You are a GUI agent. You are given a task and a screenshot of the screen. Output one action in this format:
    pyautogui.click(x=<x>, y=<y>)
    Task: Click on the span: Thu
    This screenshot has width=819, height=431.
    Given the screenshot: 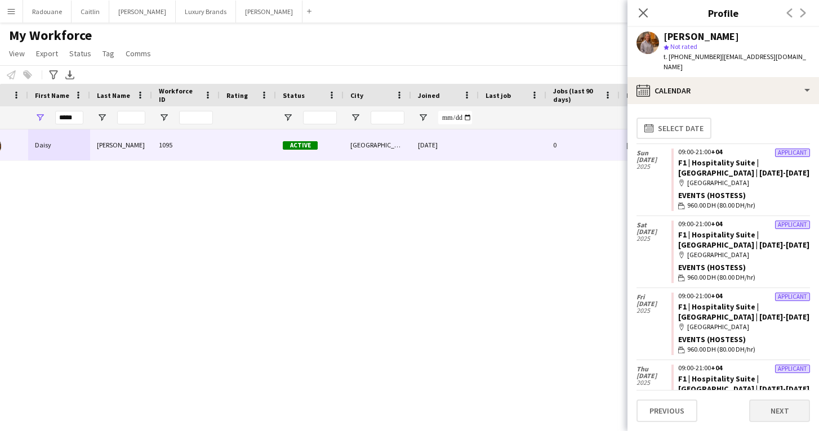 What is the action you would take?
    pyautogui.click(x=654, y=369)
    